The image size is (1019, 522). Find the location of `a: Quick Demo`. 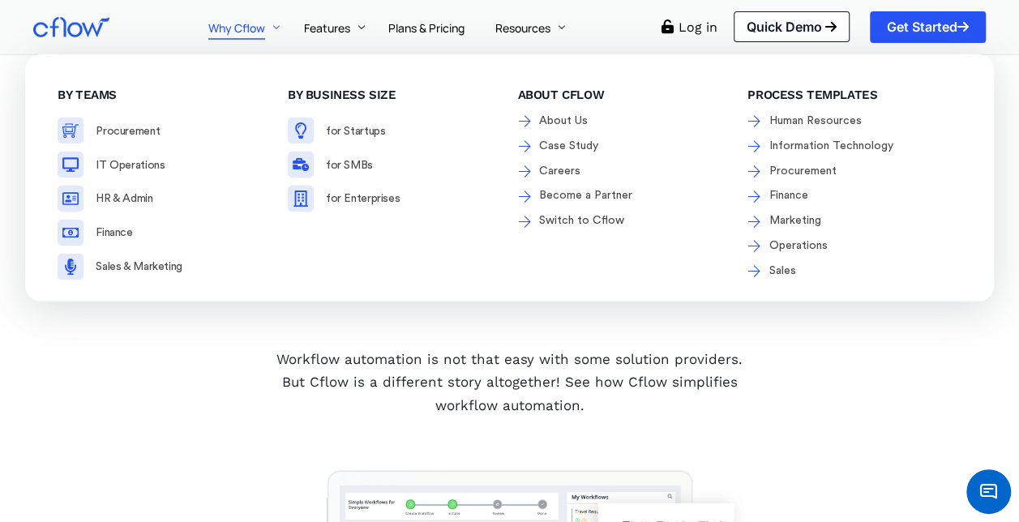

a: Quick Demo is located at coordinates (791, 27).